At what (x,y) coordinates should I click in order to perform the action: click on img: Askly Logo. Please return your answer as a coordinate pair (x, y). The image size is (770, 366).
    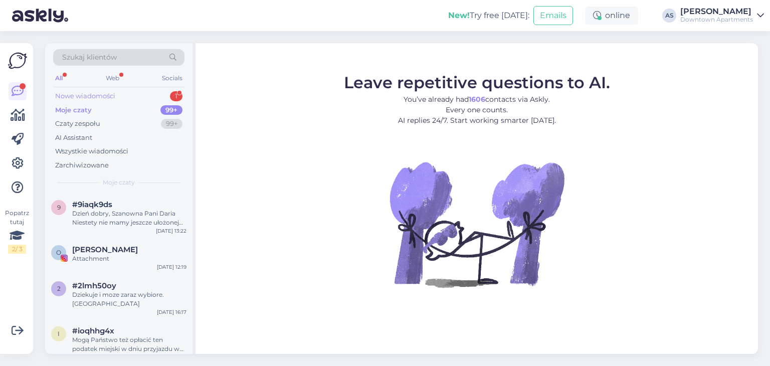
    Looking at the image, I should click on (18, 61).